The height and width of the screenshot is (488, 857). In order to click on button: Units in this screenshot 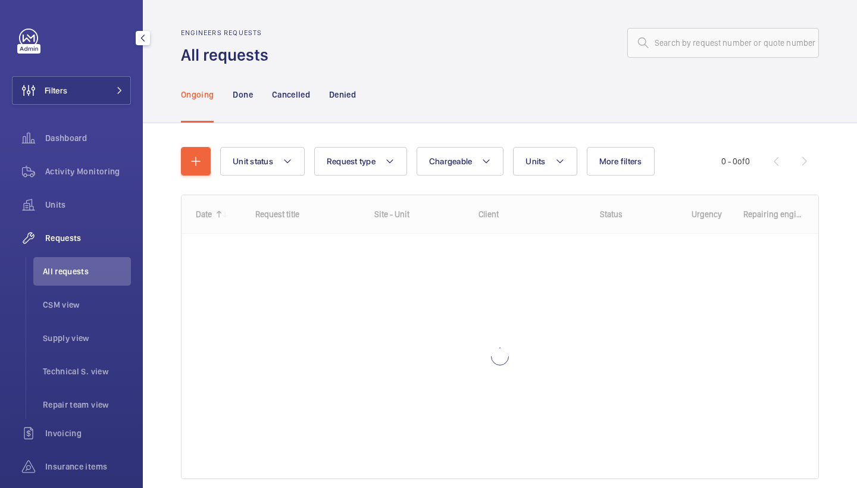, I will do `click(545, 161)`.